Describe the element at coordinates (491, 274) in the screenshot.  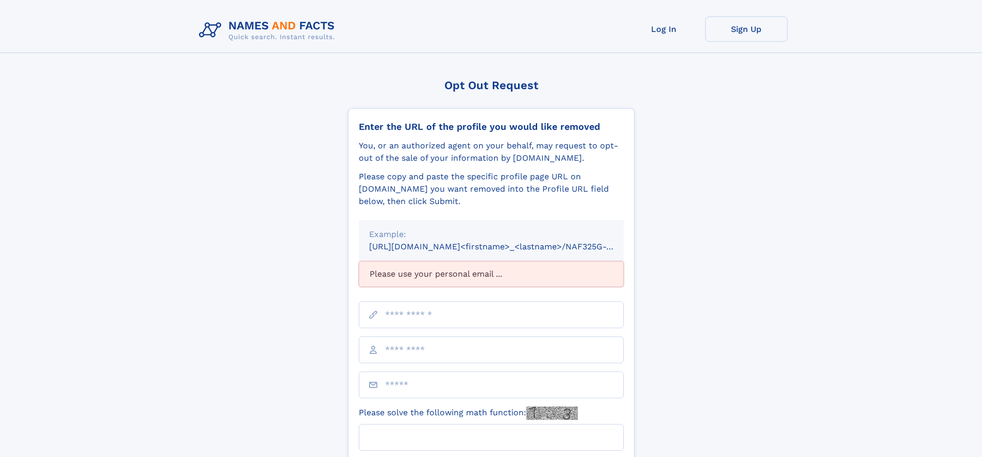
I see `div: Please use your personal email ...` at that location.